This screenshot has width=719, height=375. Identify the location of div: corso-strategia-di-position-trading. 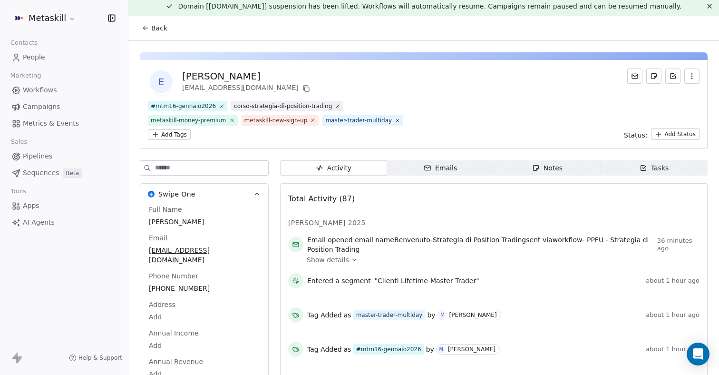
(283, 106).